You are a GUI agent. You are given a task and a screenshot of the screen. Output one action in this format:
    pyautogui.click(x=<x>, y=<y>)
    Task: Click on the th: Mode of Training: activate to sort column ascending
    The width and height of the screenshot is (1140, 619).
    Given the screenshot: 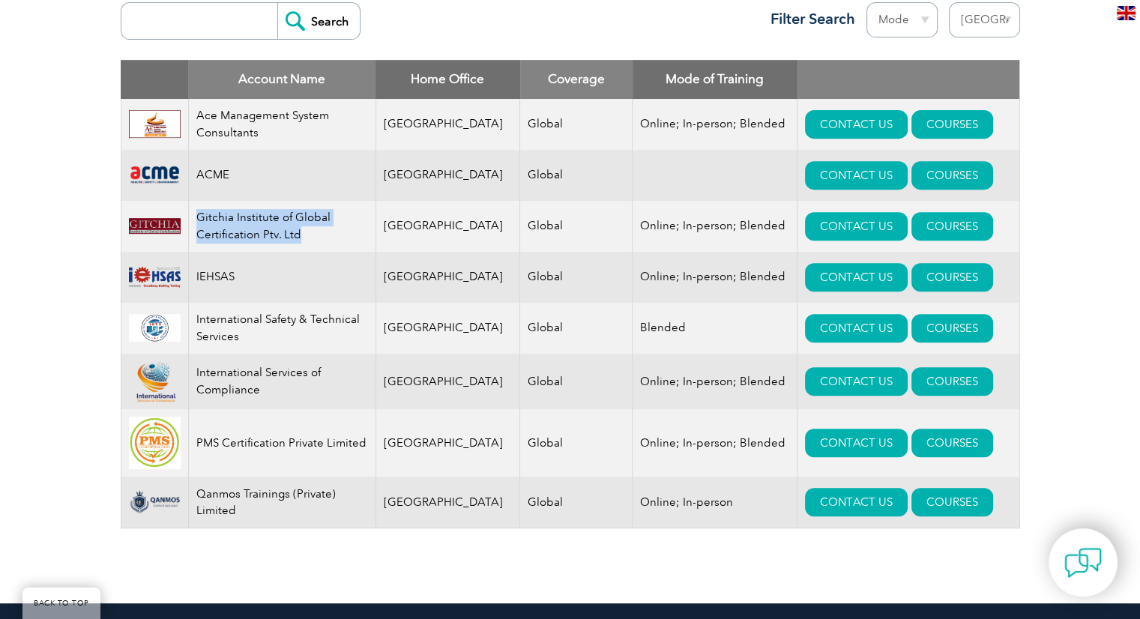 What is the action you would take?
    pyautogui.click(x=715, y=79)
    